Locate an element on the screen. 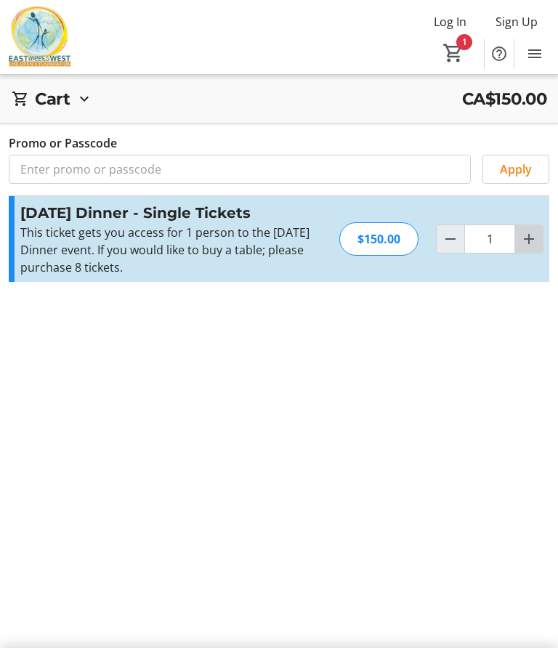 The width and height of the screenshot is (558, 648). span: Apply is located at coordinates (516, 169).